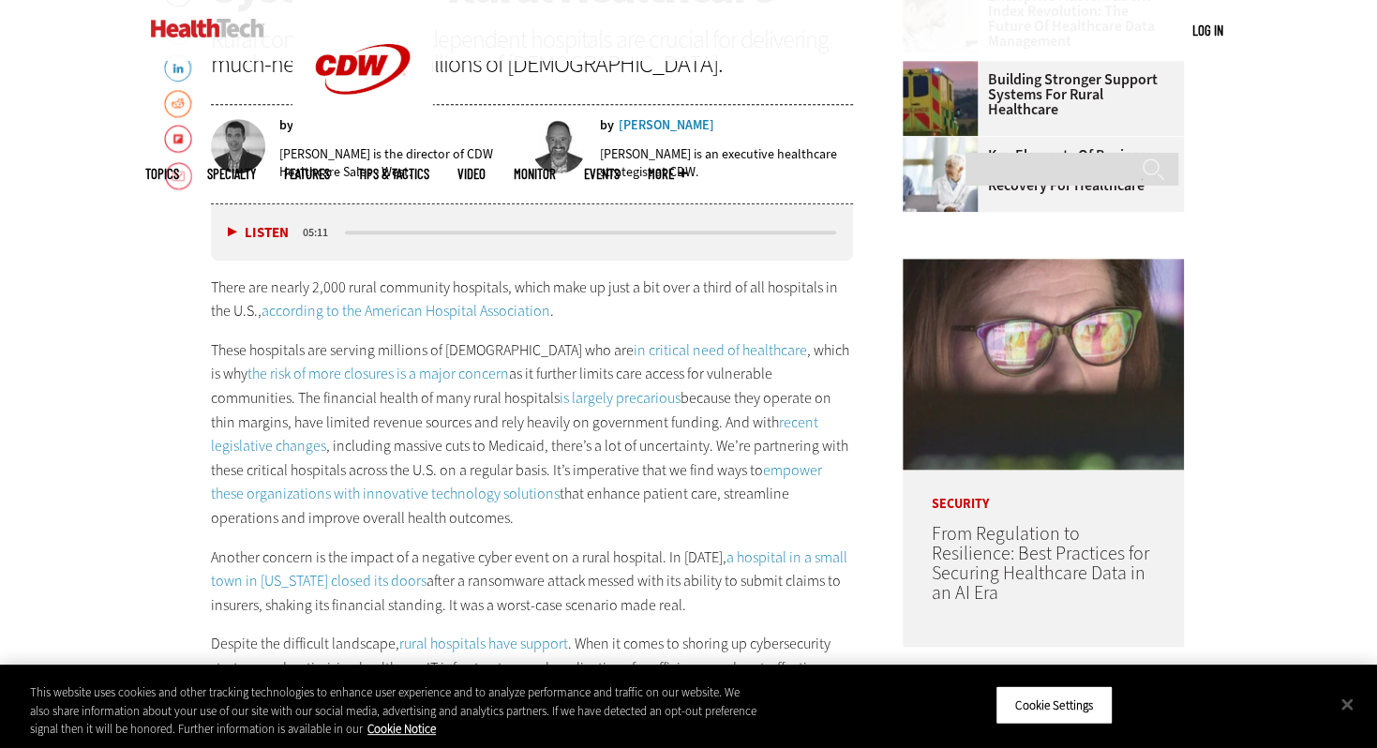 Image resolution: width=1377 pixels, height=748 pixels. Describe the element at coordinates (1207, 30) in the screenshot. I see `div: User menu` at that location.